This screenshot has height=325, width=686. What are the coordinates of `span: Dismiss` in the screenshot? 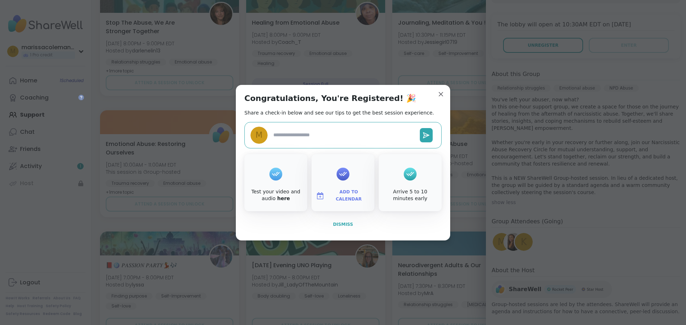 It's located at (343, 225).